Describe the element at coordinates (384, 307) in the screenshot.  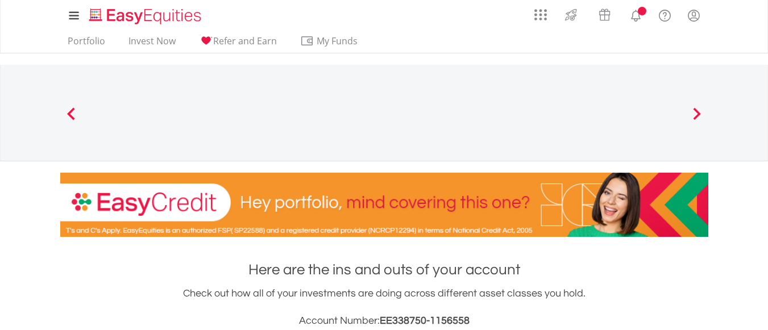
I see `div: Check out how all of your investments are doing across different asset classes you hold.` at that location.